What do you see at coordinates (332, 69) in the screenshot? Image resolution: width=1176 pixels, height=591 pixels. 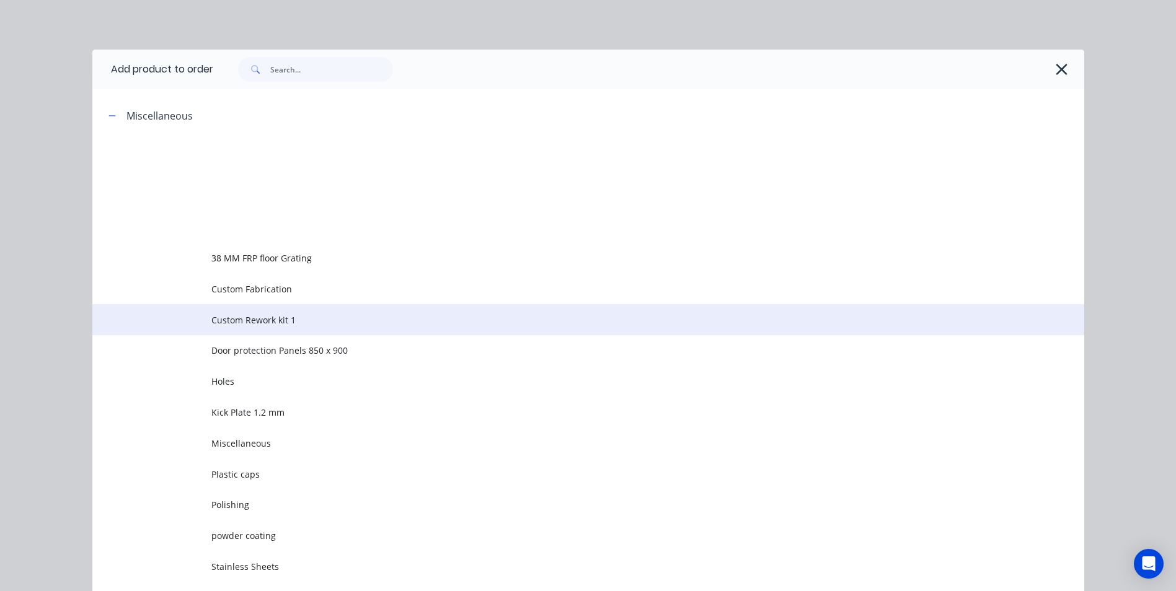 I see `input: Search...` at bounding box center [332, 69].